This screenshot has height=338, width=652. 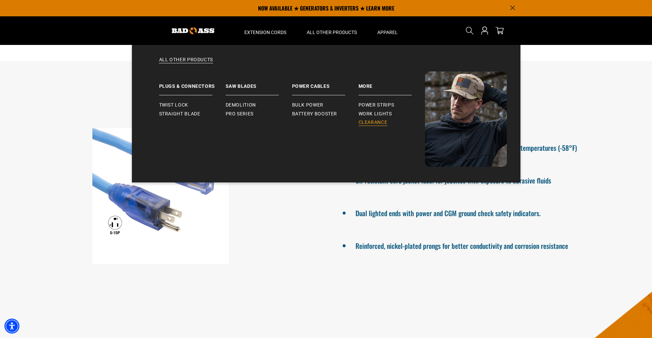 What do you see at coordinates (241, 105) in the screenshot?
I see `span: Demolition` at bounding box center [241, 105].